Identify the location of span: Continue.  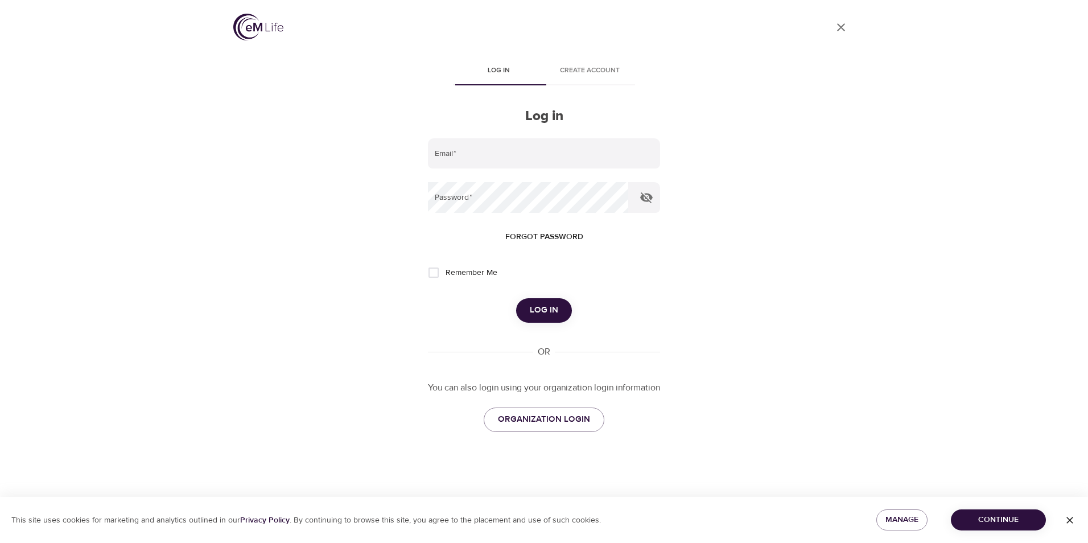
(998, 520).